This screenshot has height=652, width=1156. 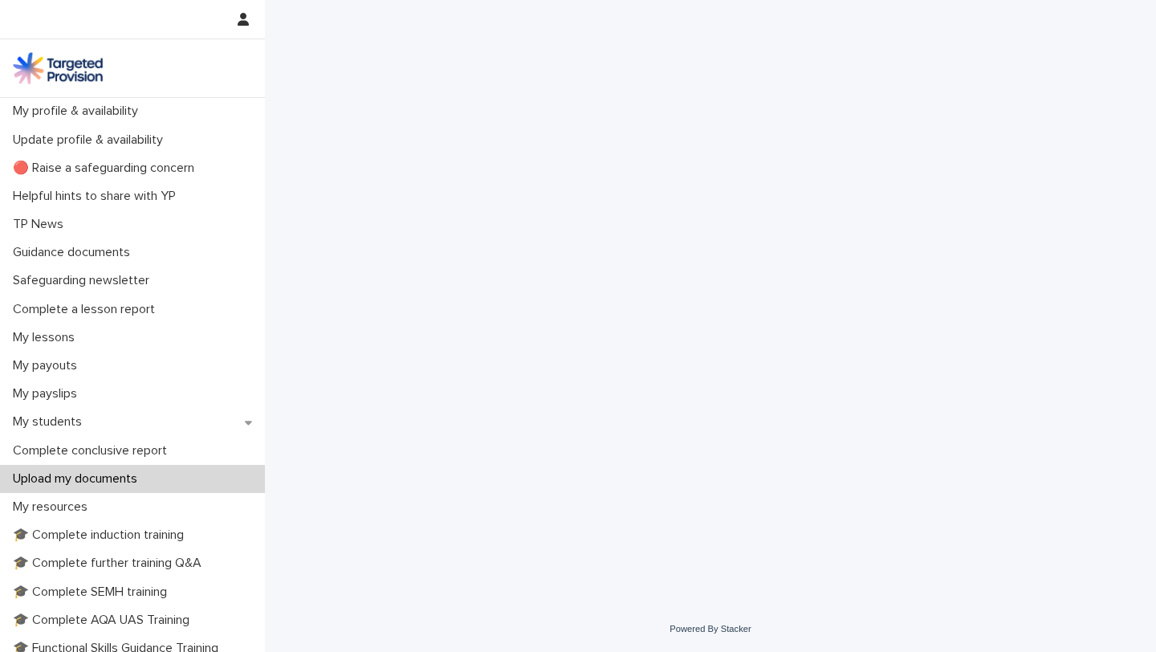 I want to click on a: Powered By Stacker, so click(x=709, y=628).